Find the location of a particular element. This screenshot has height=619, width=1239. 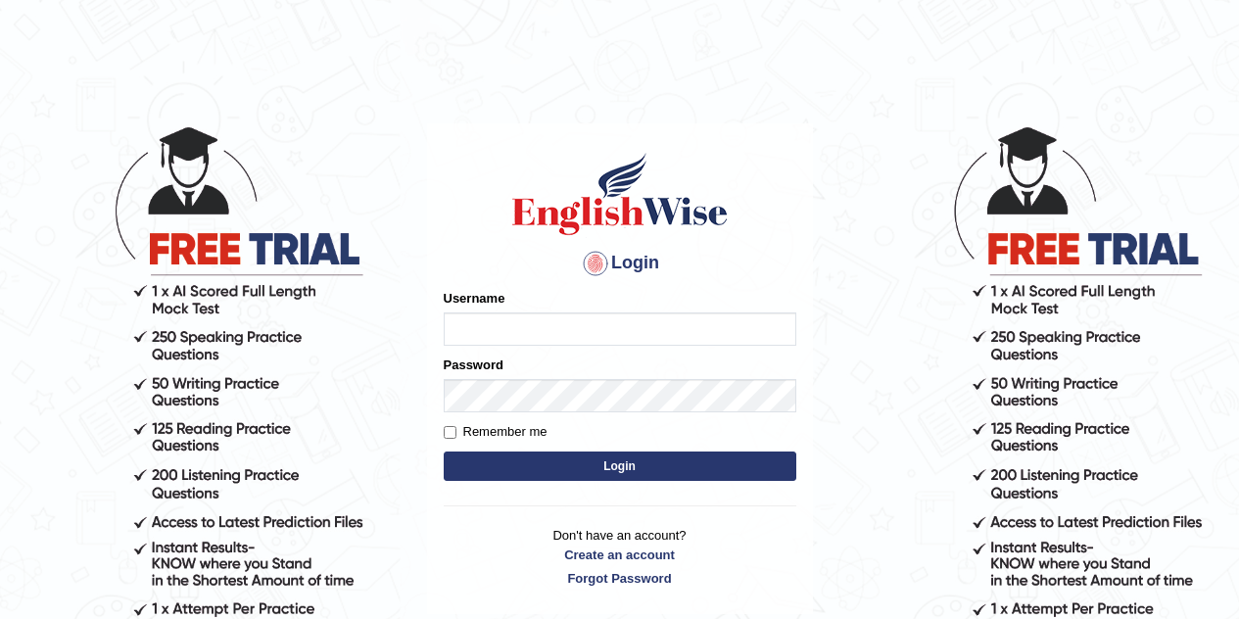

button: Login is located at coordinates (620, 466).